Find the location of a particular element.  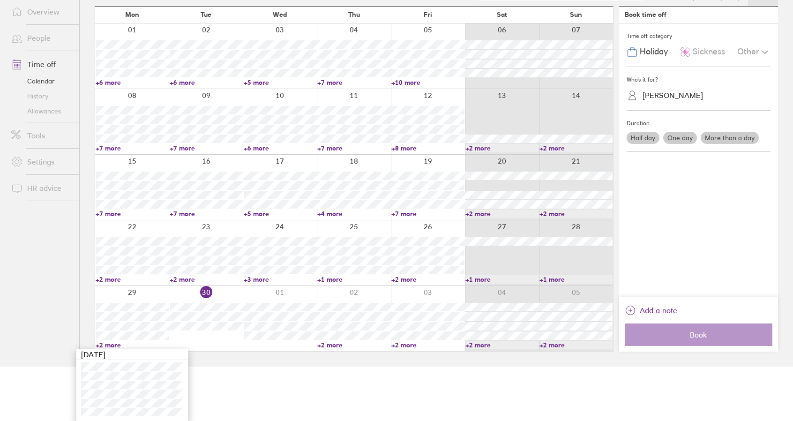

span: Sun is located at coordinates (576, 15).